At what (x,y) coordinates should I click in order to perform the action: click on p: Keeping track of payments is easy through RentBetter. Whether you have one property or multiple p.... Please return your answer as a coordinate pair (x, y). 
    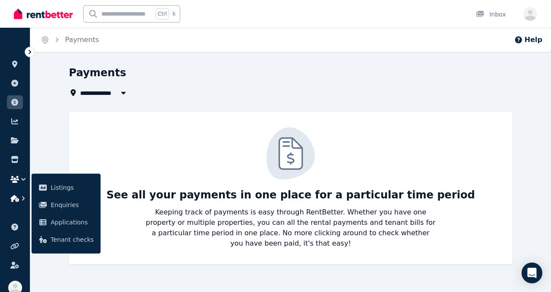
    Looking at the image, I should click on (290, 228).